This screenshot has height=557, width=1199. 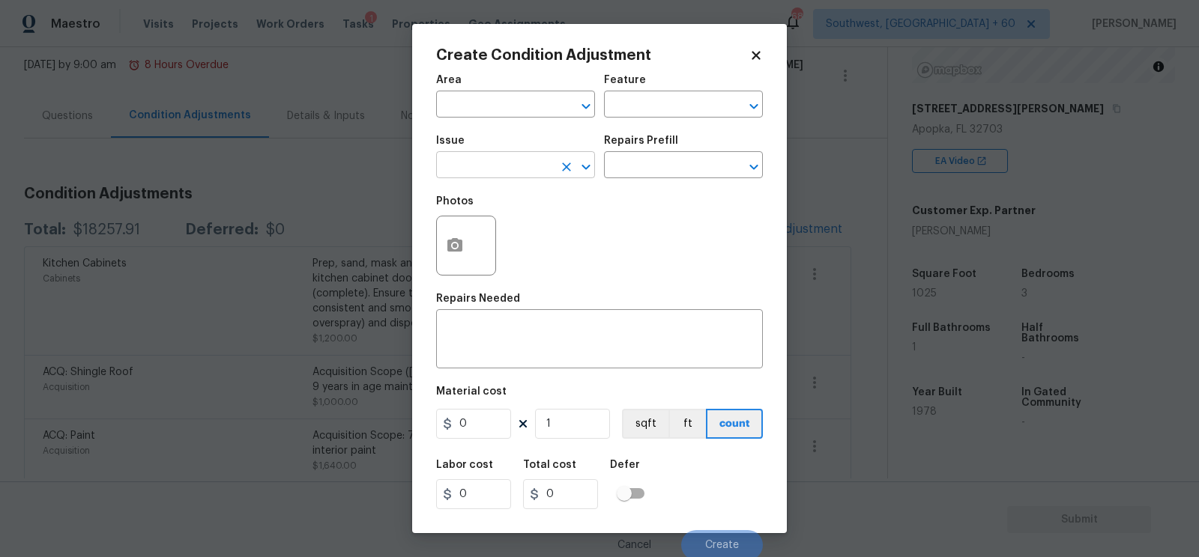 I want to click on h5: Defer, so click(x=625, y=465).